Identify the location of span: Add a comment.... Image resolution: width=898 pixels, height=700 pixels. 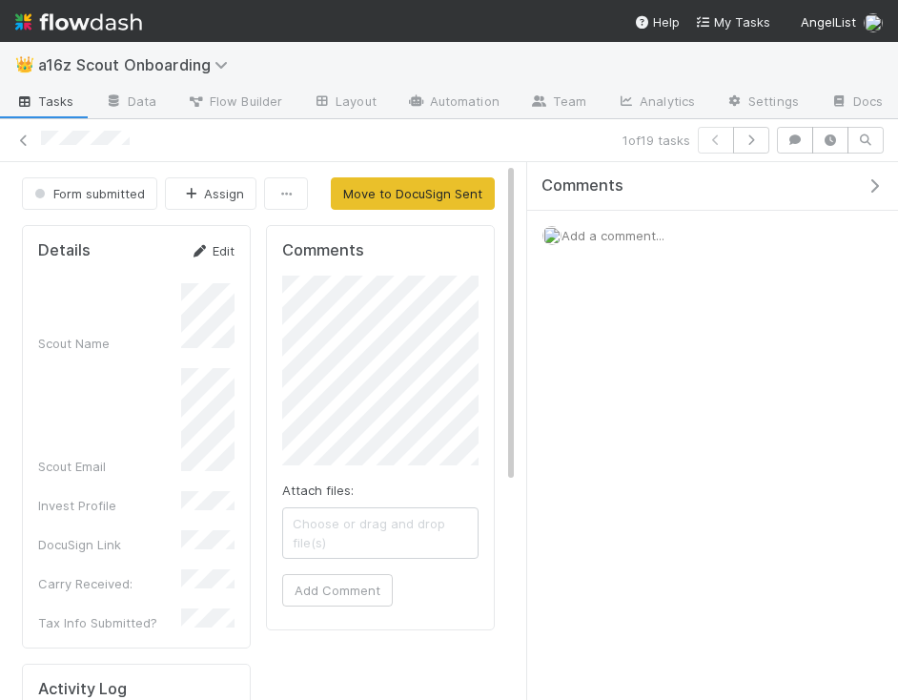
(613, 235).